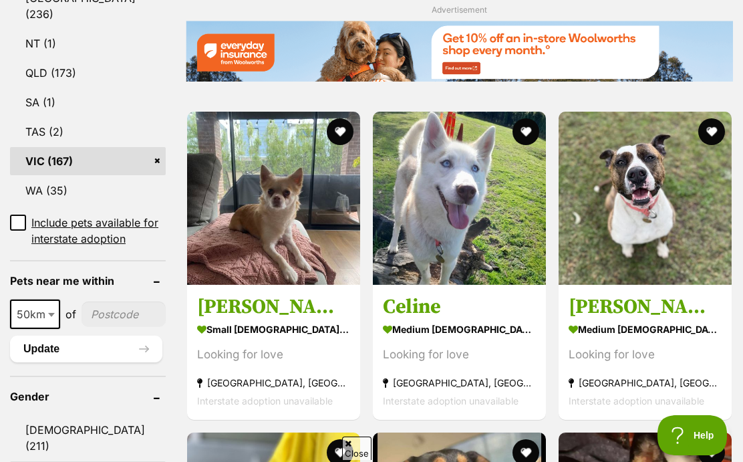 Image resolution: width=743 pixels, height=462 pixels. I want to click on a: SA (1), so click(88, 102).